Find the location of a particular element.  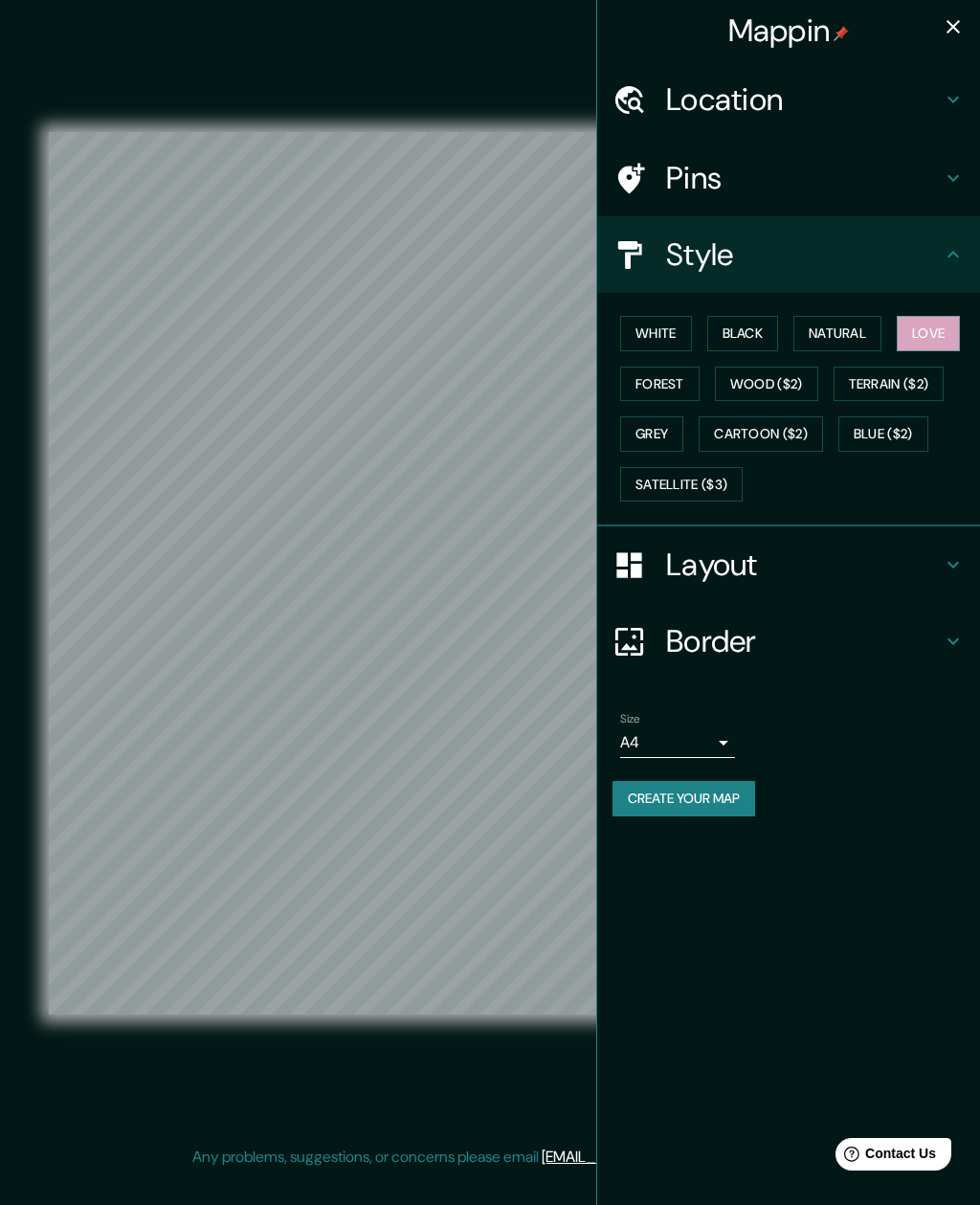

h4: Mappin is located at coordinates (789, 30).